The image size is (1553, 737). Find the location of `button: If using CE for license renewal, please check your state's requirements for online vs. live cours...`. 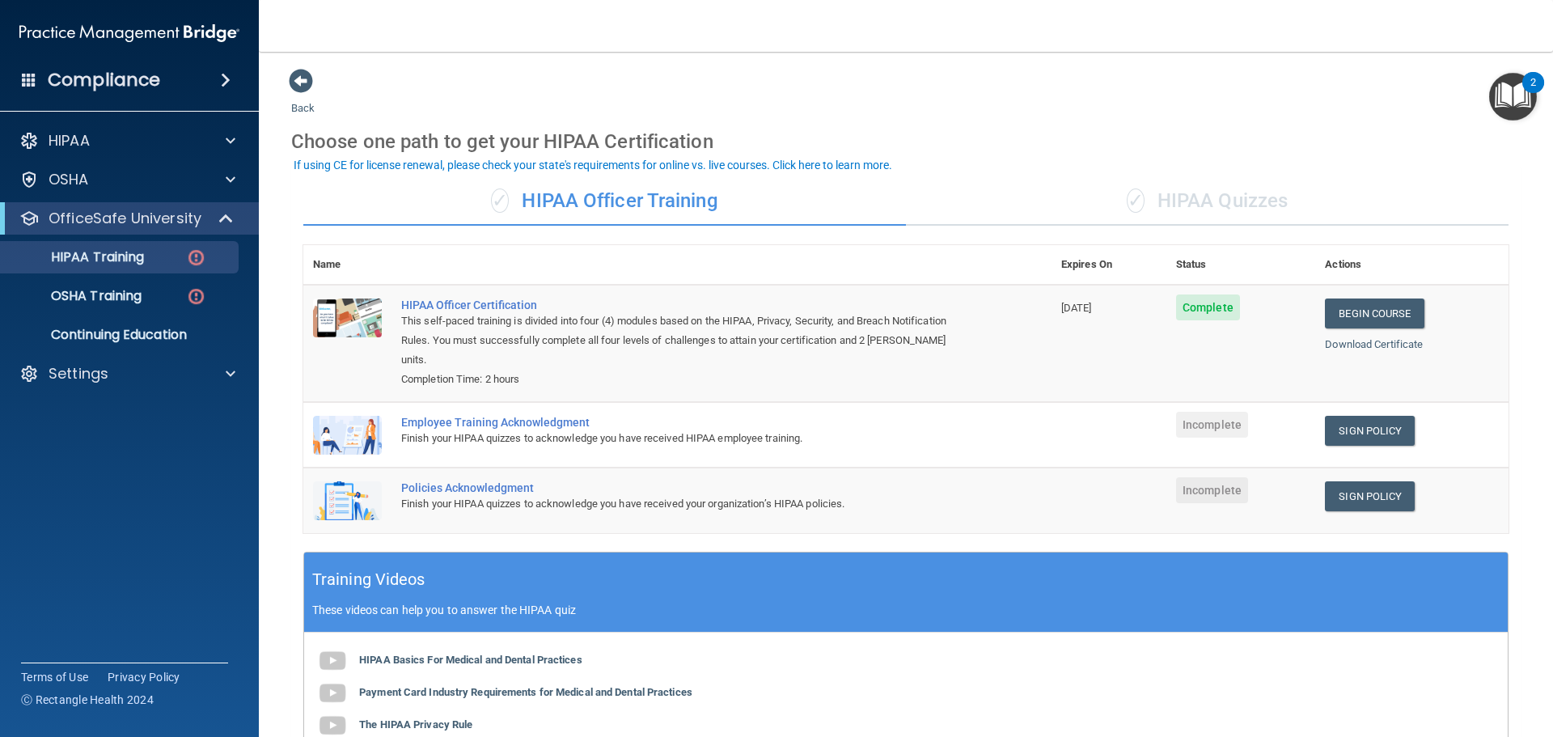

button: If using CE for license renewal, please check your state's requirements for online vs. live cours... is located at coordinates (593, 165).